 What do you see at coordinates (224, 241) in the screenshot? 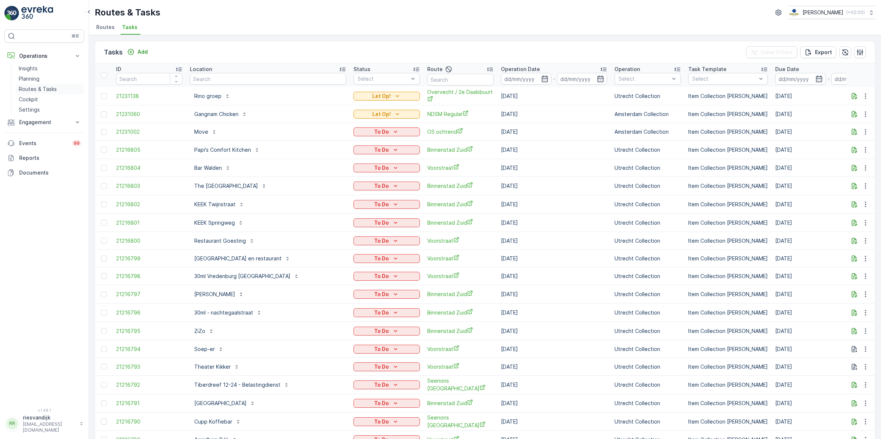
I see `button: Restaurant Goesting` at bounding box center [224, 241].